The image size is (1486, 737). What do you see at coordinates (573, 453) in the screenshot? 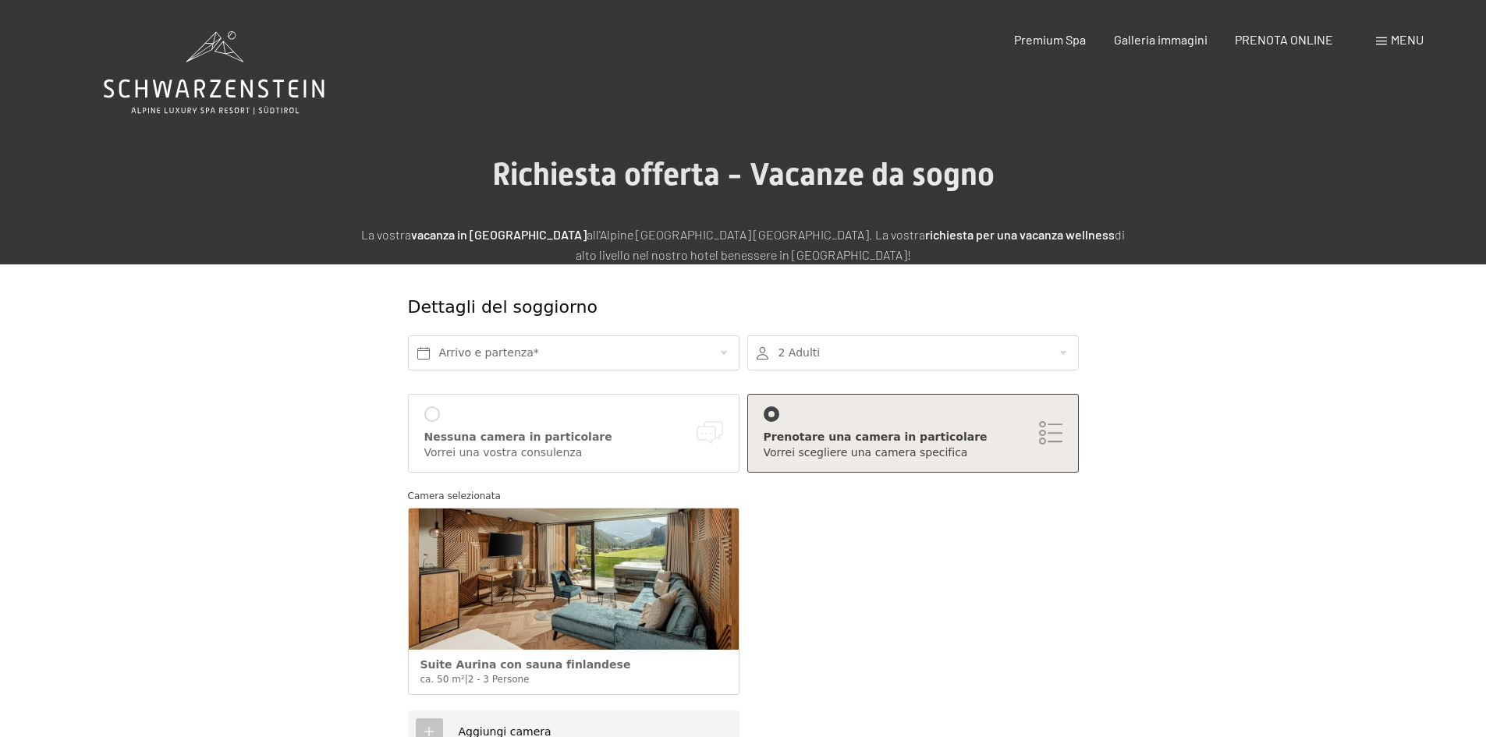
I see `div: Vorrei una vostra consulenza` at bounding box center [573, 453].